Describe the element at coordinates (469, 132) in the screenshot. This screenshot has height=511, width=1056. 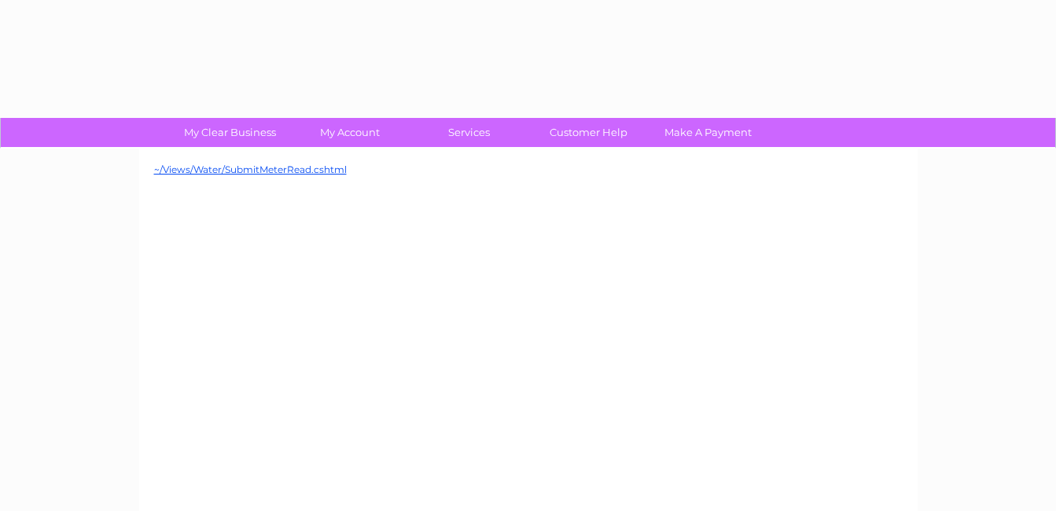
I see `a: Services` at that location.